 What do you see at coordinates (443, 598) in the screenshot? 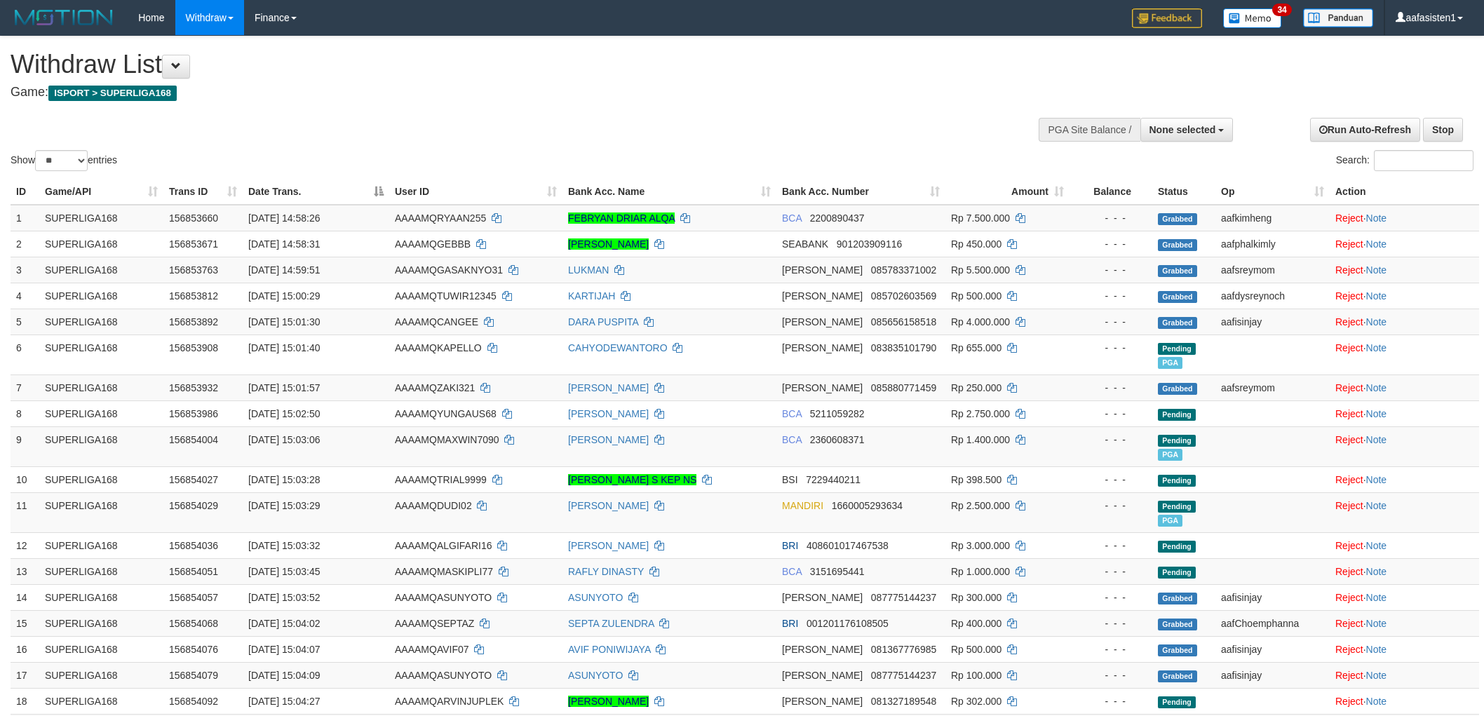
I see `span: AAAAMQASUNYOTO` at bounding box center [443, 598].